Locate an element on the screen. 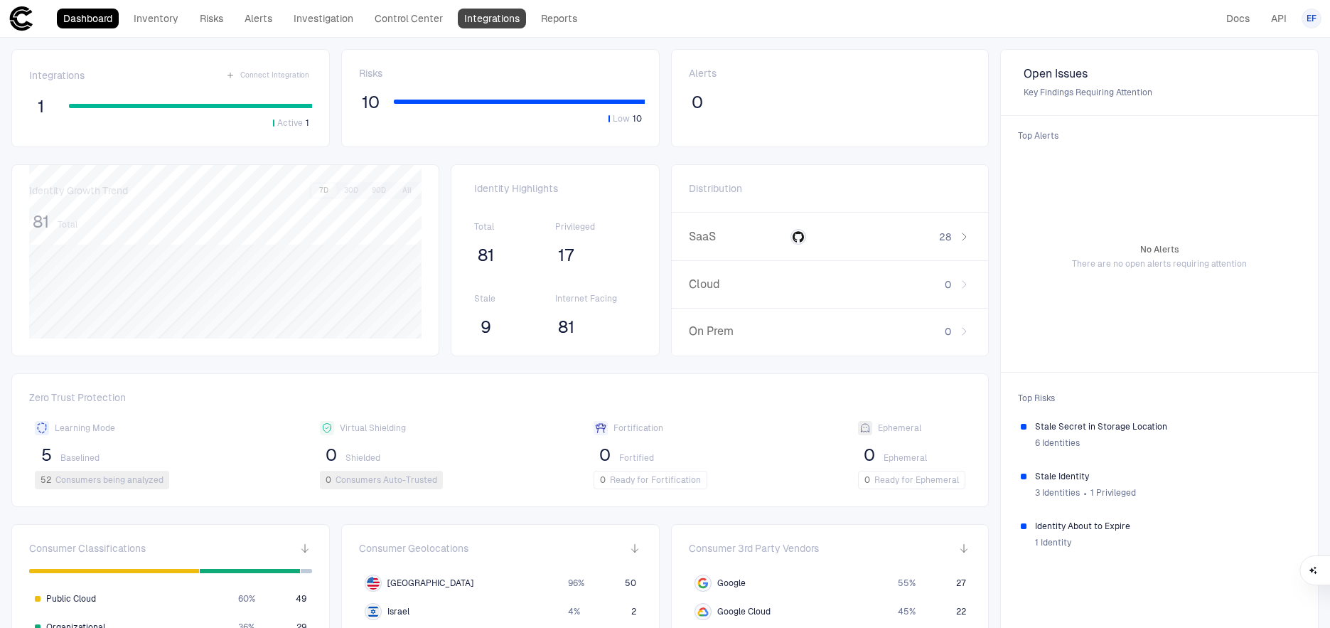 The height and width of the screenshot is (628, 1330). span: Google is located at coordinates (732, 583).